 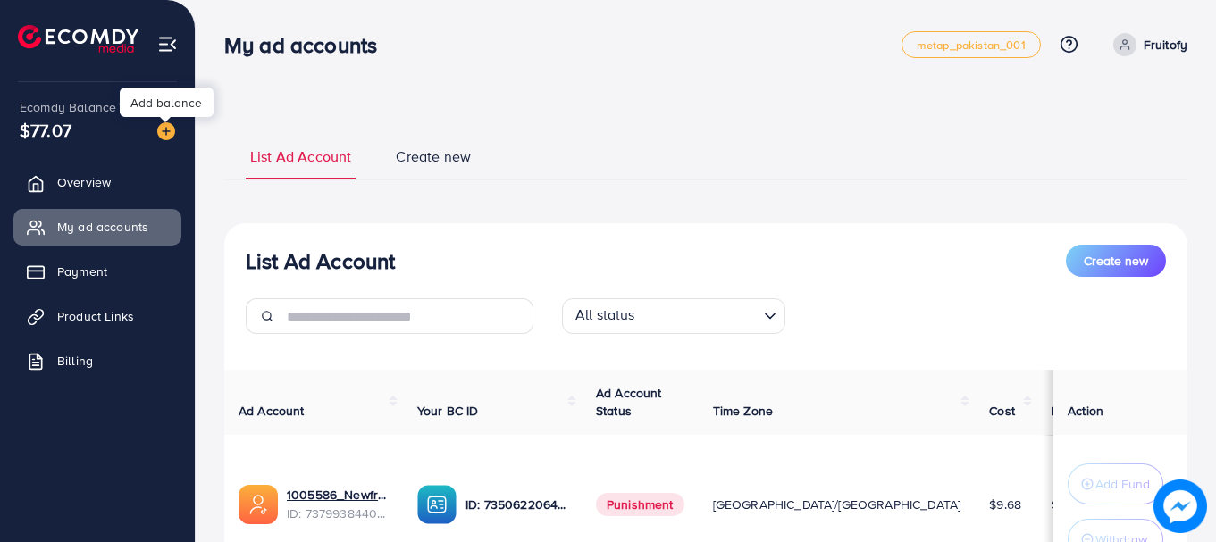 I want to click on img: logo, so click(x=78, y=38).